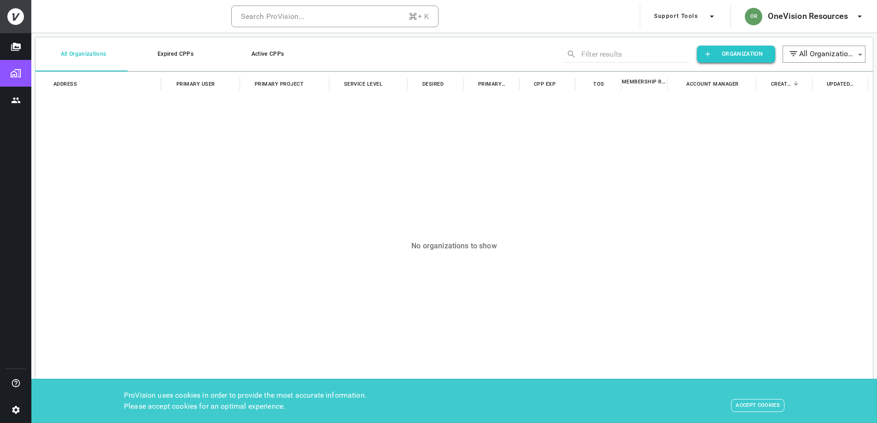 This screenshot has height=423, width=877. What do you see at coordinates (645, 81) in the screenshot?
I see `span: Membership Registered` at bounding box center [645, 81].